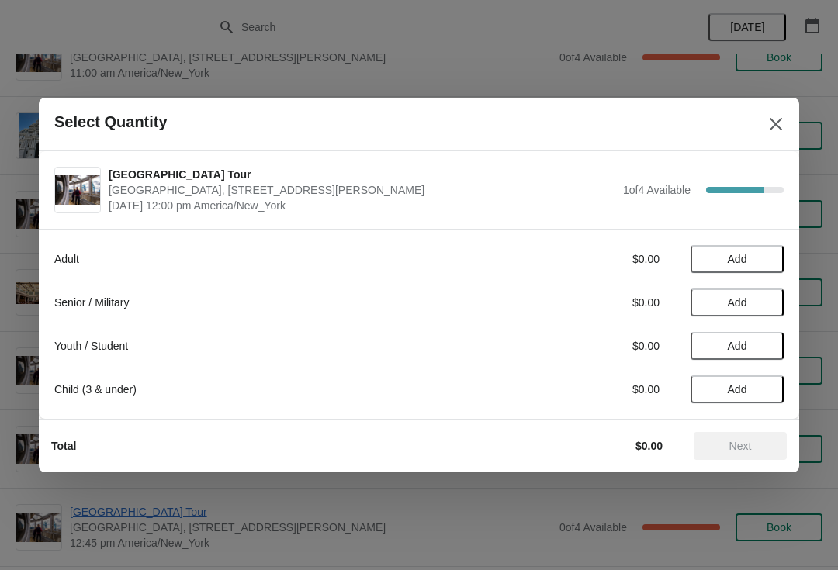  I want to click on strong: Total, so click(64, 446).